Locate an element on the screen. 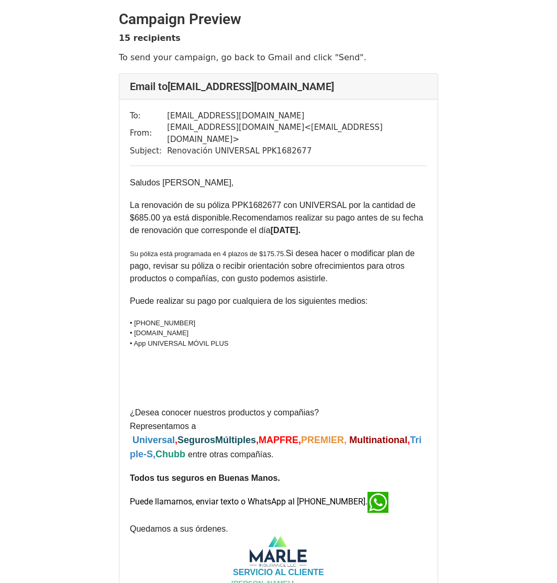 The height and width of the screenshot is (583, 557). span: SERVICIO AL CLIENTE is located at coordinates (279, 572).